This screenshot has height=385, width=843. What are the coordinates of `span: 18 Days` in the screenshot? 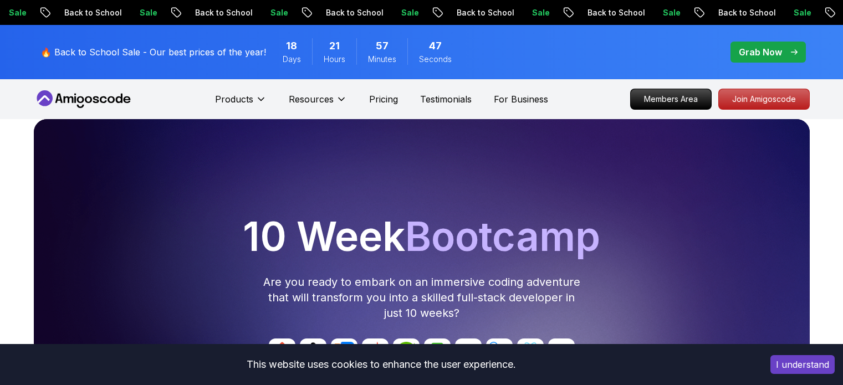 It's located at (291, 46).